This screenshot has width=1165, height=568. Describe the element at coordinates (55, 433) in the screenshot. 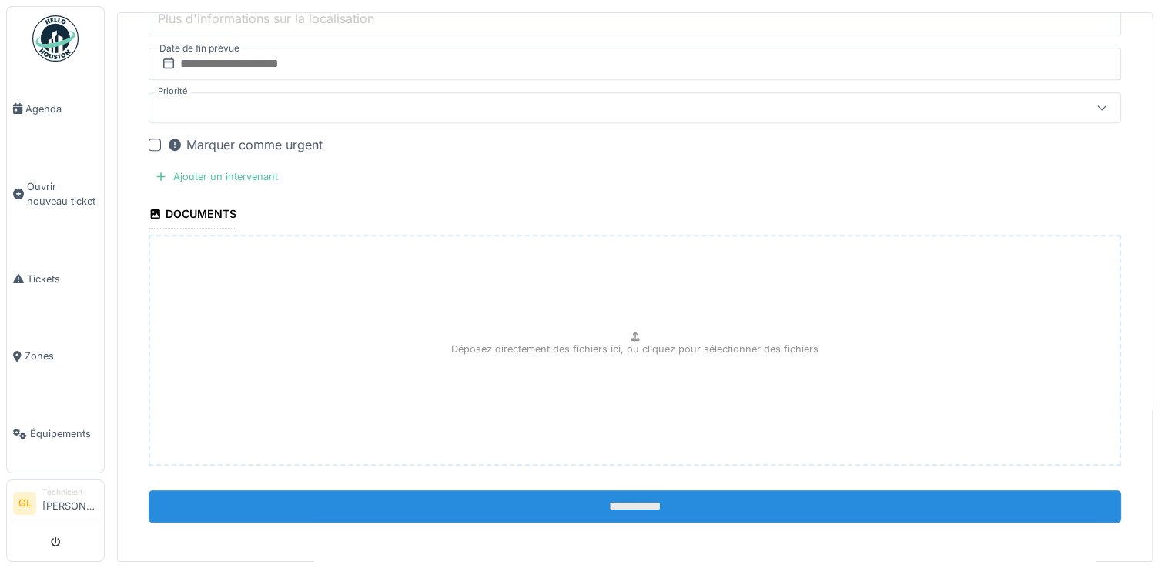

I see `a: Équipements` at that location.